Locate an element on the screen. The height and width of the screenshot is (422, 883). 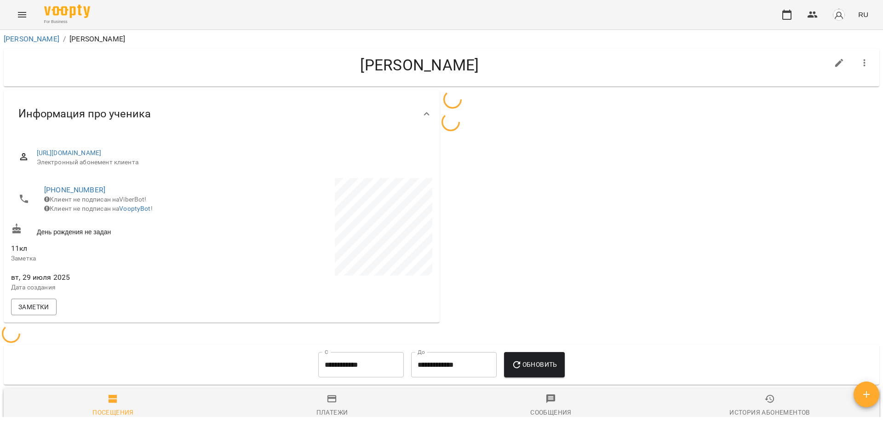
span: вт, 29 июля 2025 is located at coordinates (115, 277).